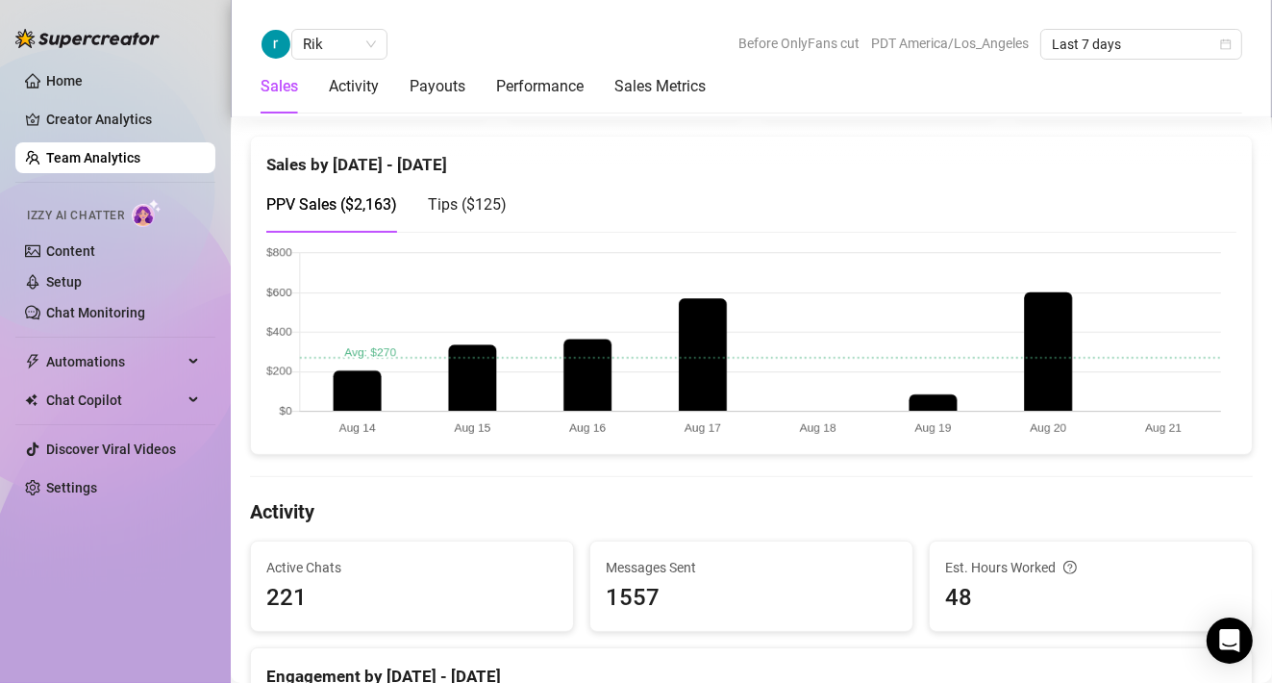 This screenshot has height=683, width=1272. I want to click on span: 221, so click(411, 598).